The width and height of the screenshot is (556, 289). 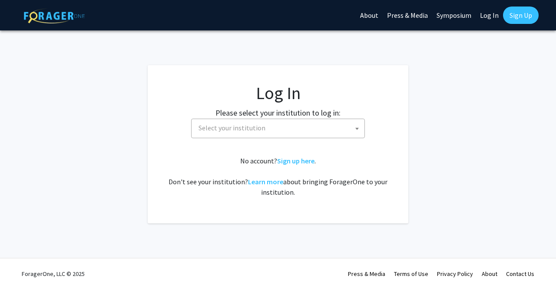 I want to click on div: ForagerOne, LLC © 2025, so click(x=53, y=273).